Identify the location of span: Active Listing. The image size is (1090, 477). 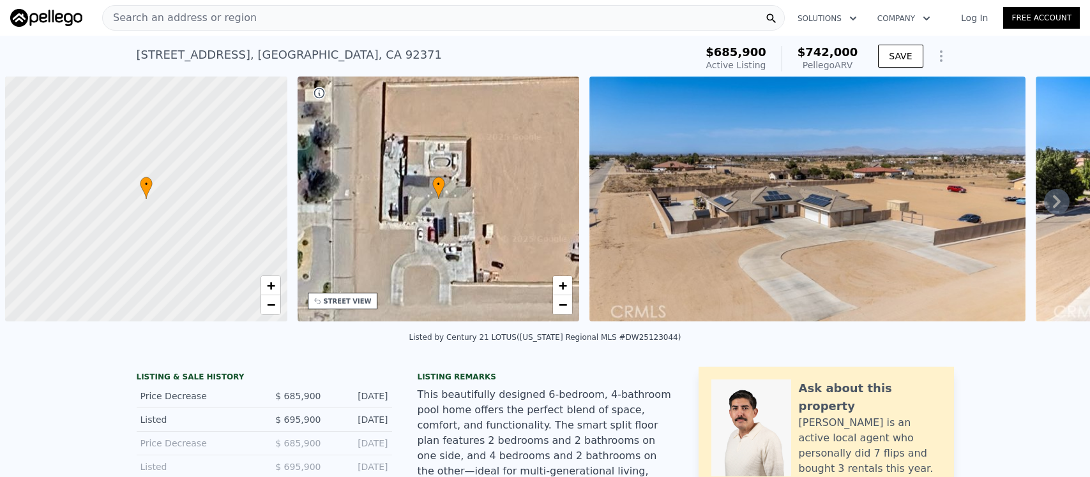
(736, 65).